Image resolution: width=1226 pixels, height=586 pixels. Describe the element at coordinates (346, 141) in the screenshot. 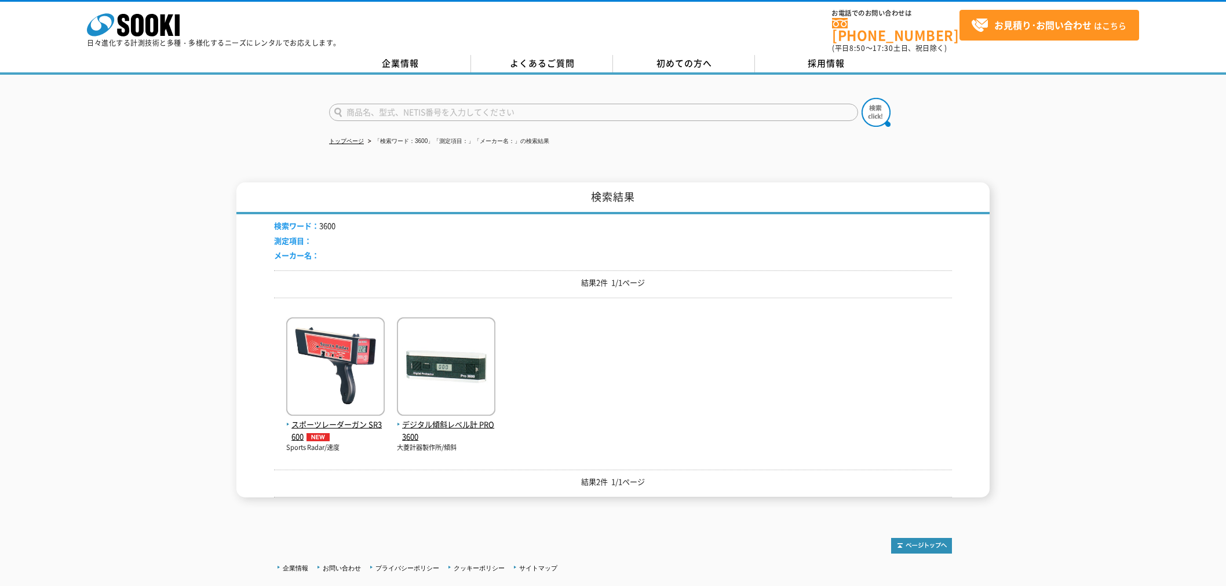

I see `a: トップページ` at that location.